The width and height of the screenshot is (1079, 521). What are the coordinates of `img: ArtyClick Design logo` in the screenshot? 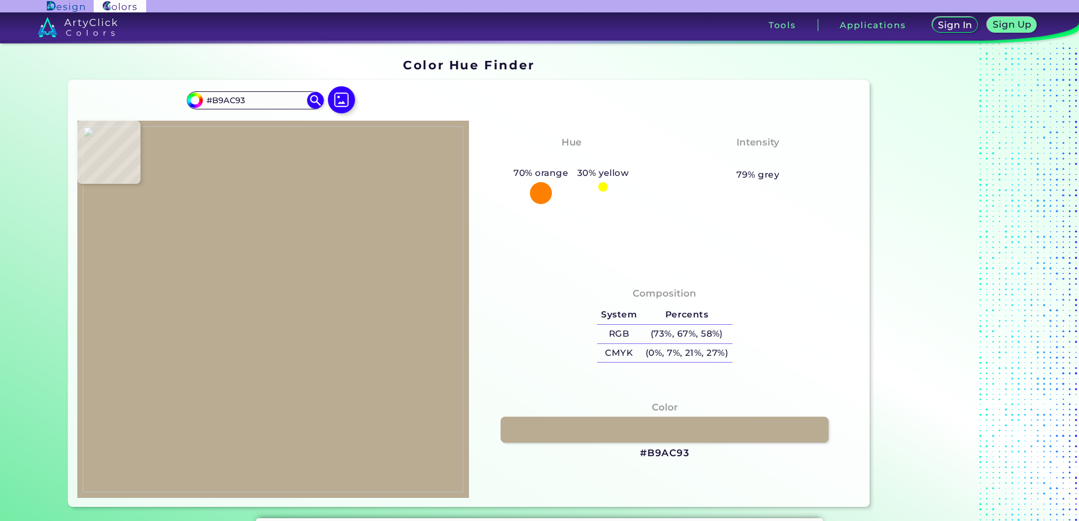 It's located at (65, 6).